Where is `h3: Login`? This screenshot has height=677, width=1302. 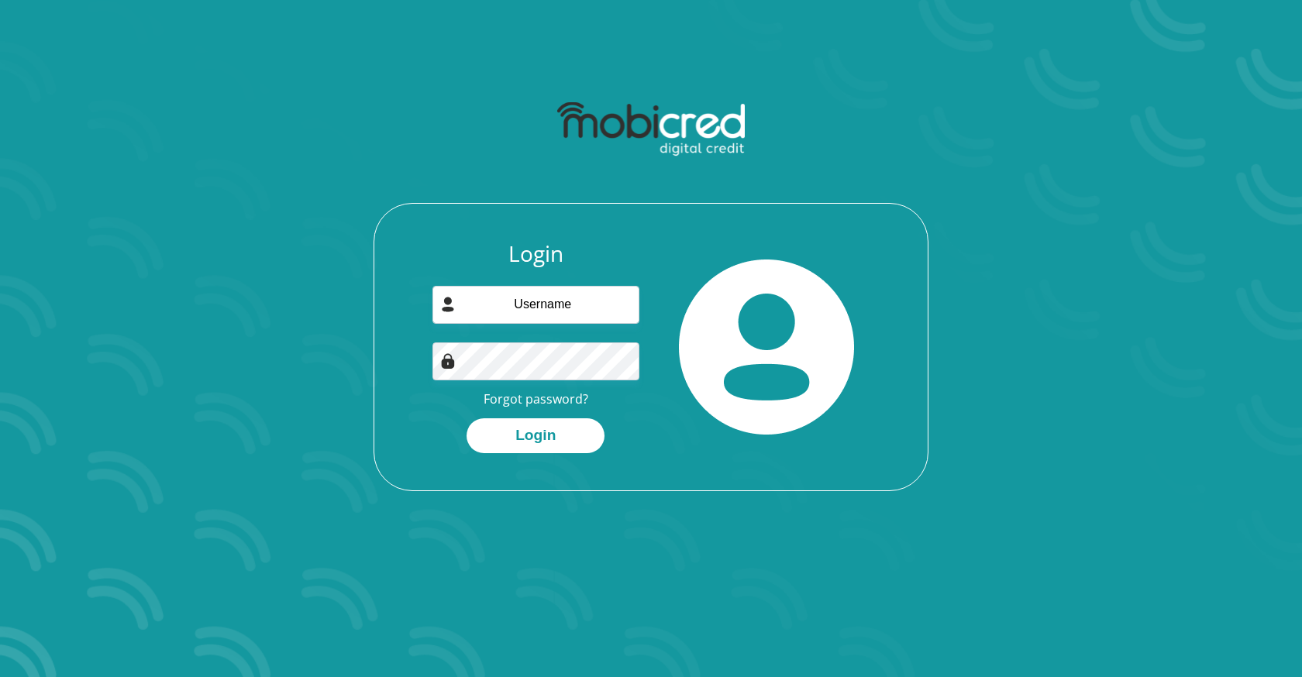
h3: Login is located at coordinates (536, 254).